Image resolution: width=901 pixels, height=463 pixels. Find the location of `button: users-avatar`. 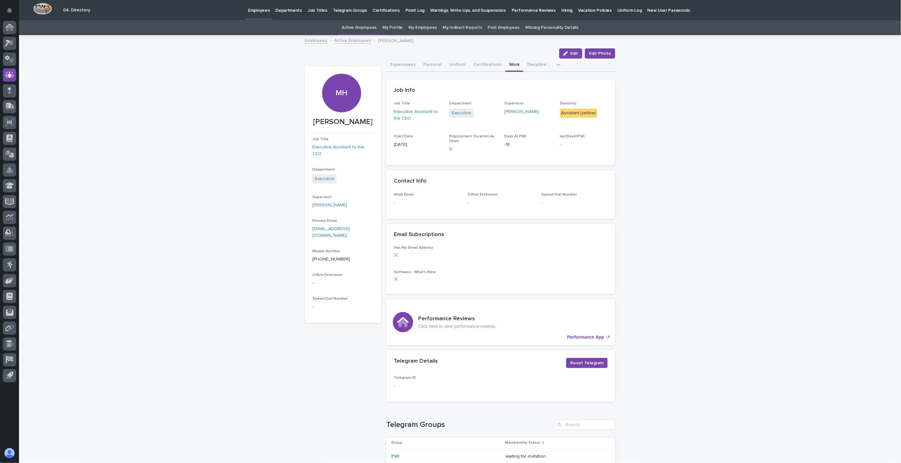

button: users-avatar is located at coordinates (10, 453).